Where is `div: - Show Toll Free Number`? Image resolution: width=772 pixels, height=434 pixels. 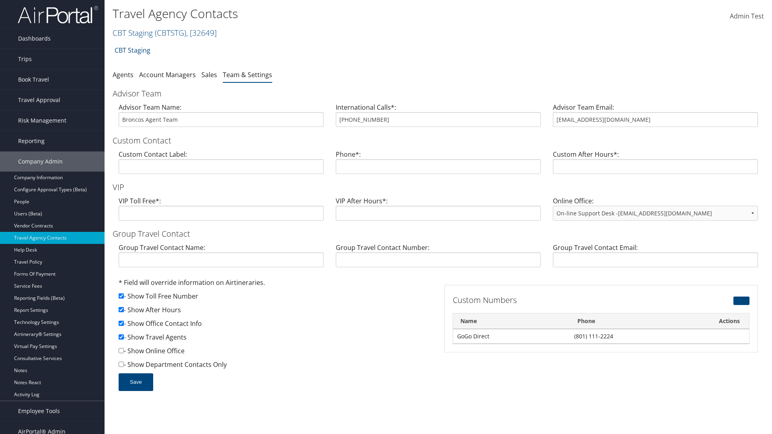 div: - Show Toll Free Number is located at coordinates (275, 298).